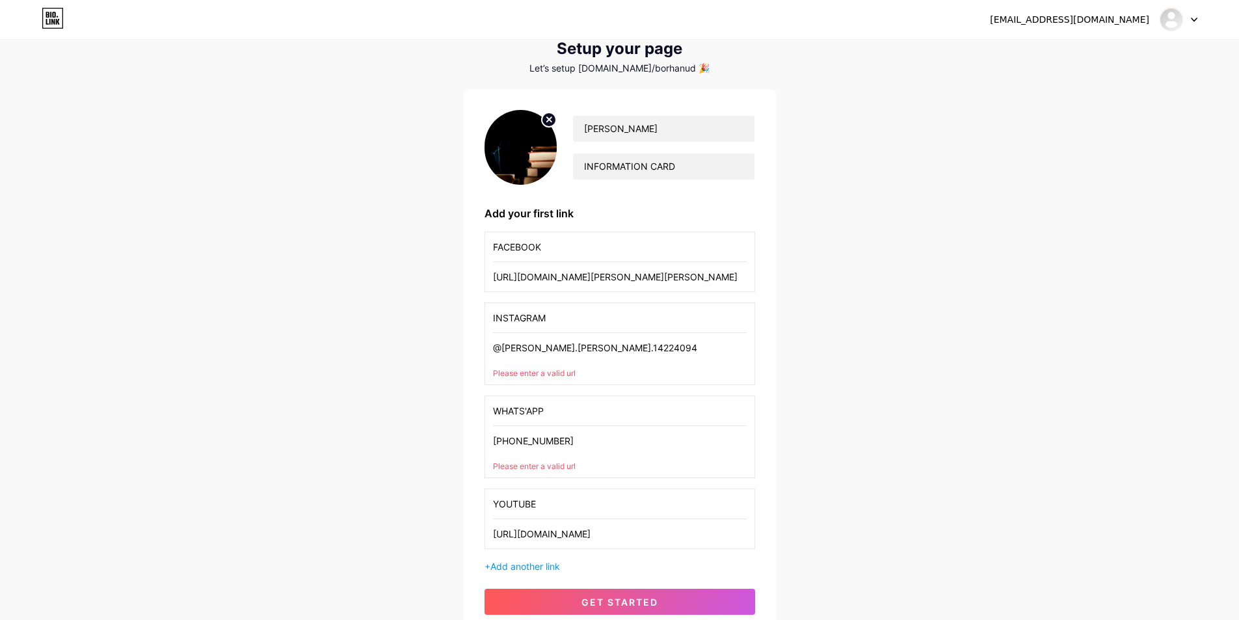  I want to click on button: get started, so click(620, 602).